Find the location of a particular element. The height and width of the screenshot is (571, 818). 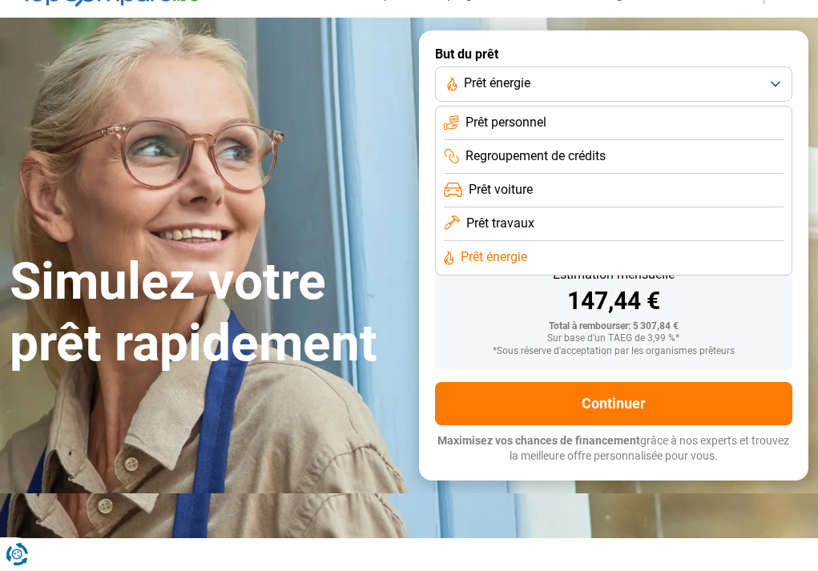

span: Prêt travaux is located at coordinates (500, 223).